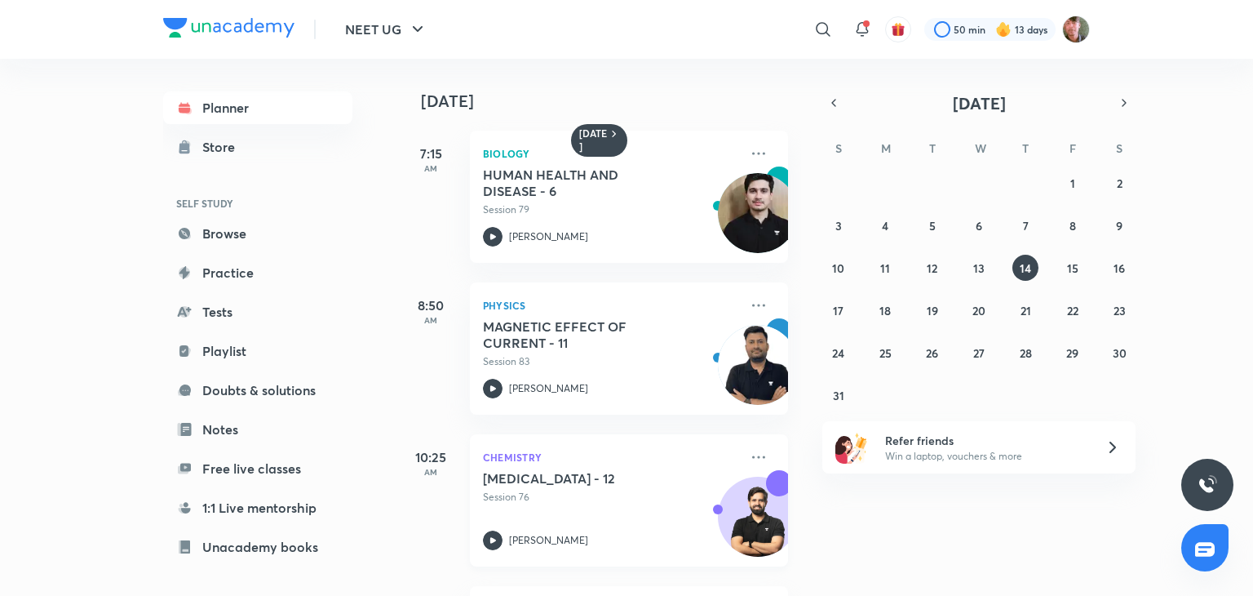 The width and height of the screenshot is (1253, 596). What do you see at coordinates (1072, 352) in the screenshot?
I see `abbr: August 29, 2025` at bounding box center [1072, 352].